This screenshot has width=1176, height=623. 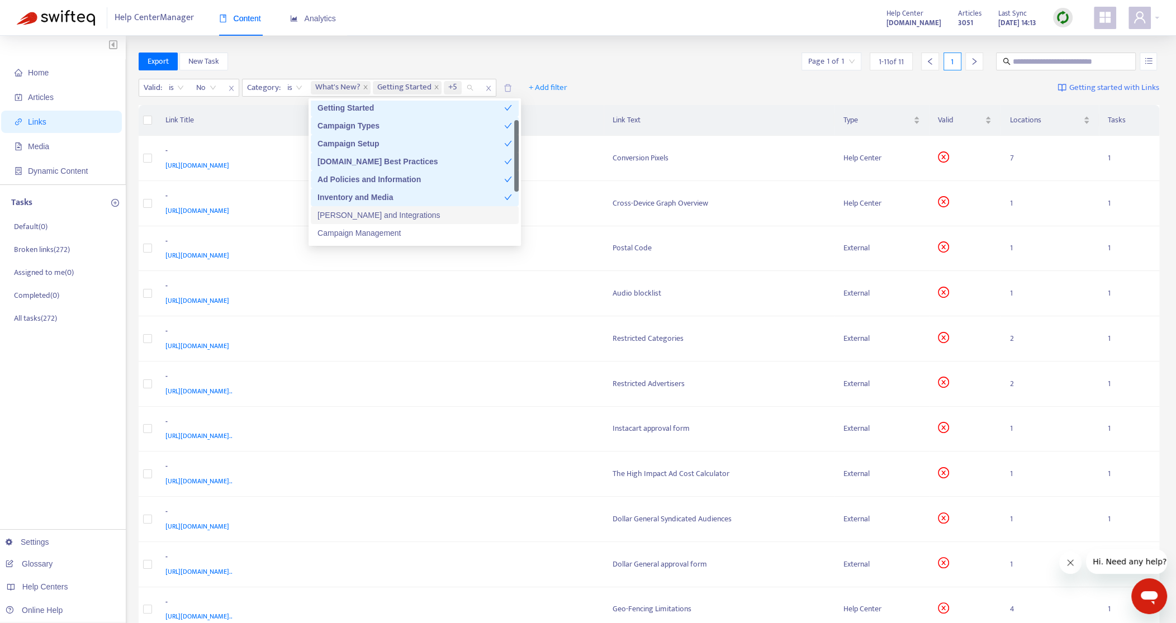 I want to click on span: Type, so click(x=877, y=120).